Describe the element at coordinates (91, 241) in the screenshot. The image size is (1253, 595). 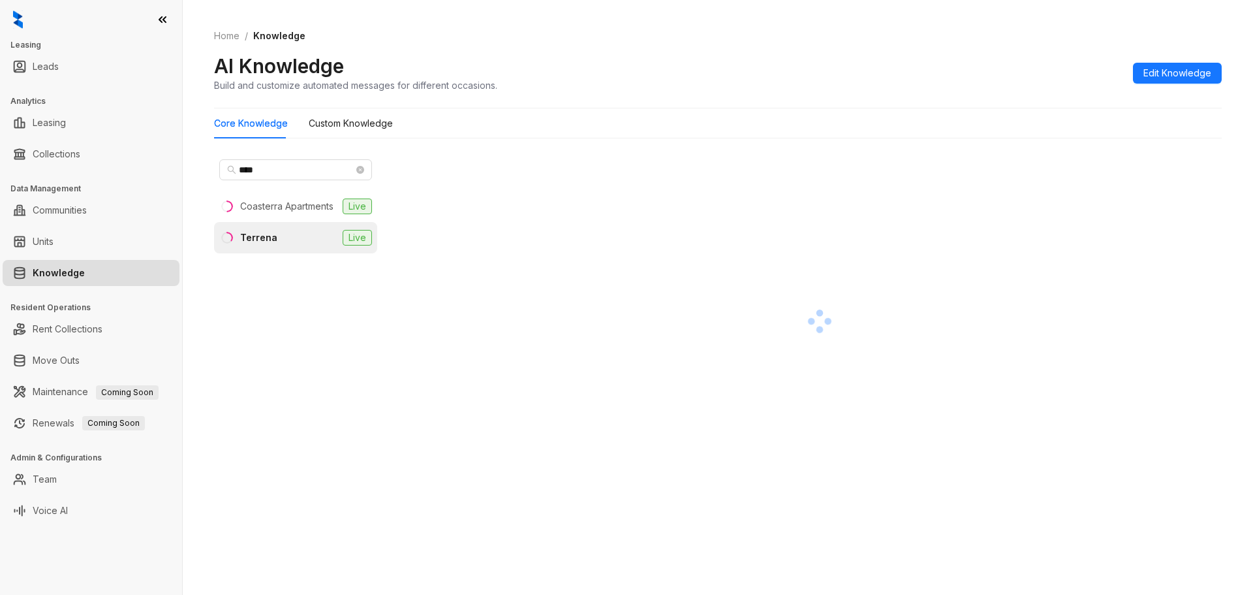
I see `li: Units` at that location.